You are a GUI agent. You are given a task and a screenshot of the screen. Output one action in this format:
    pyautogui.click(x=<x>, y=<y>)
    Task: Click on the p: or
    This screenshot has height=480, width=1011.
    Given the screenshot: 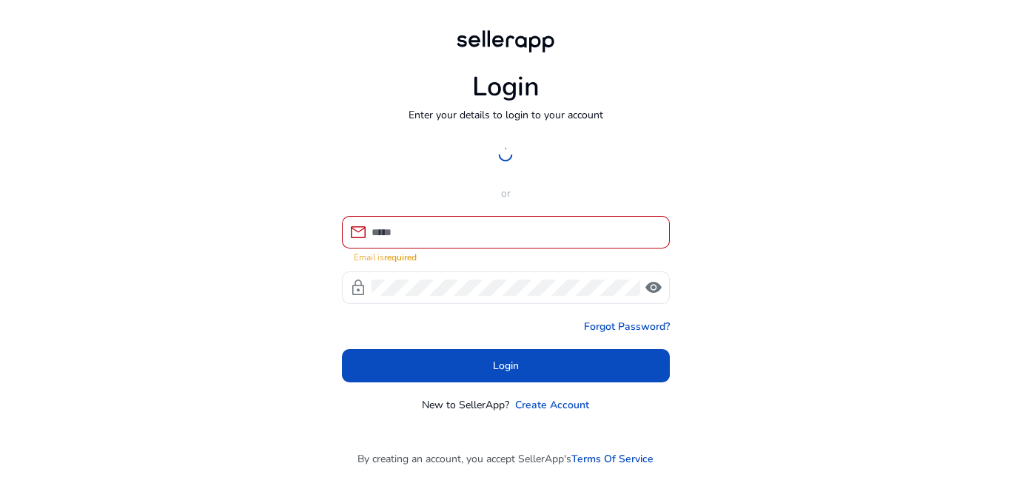 What is the action you would take?
    pyautogui.click(x=505, y=193)
    